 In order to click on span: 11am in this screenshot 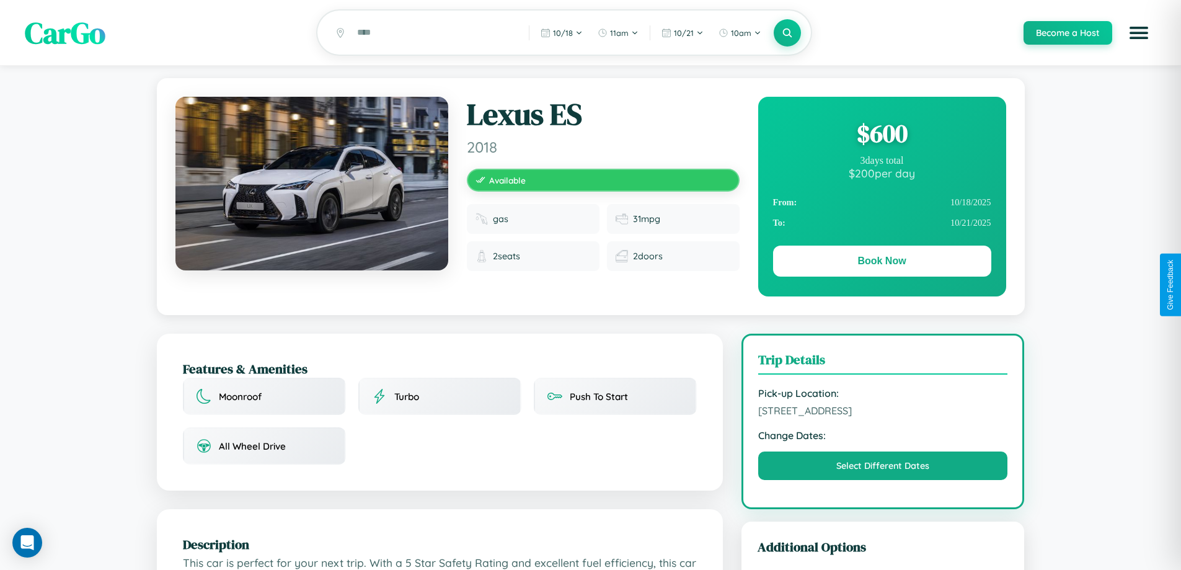, I will do `click(619, 33)`.